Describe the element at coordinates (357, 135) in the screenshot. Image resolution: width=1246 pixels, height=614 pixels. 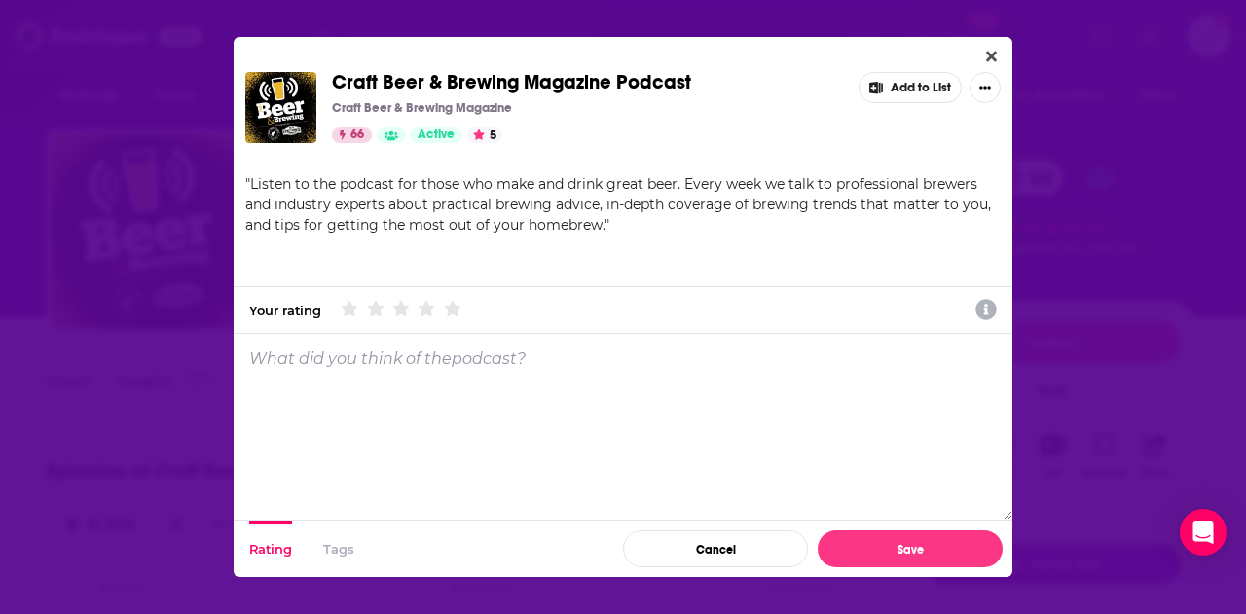
I see `span: 66` at that location.